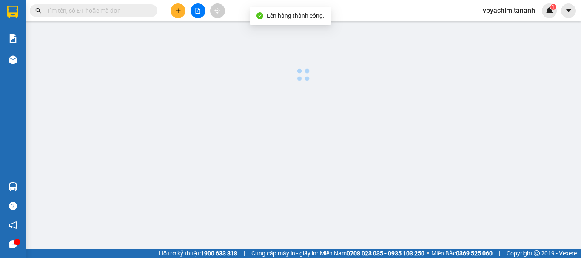  What do you see at coordinates (217, 11) in the screenshot?
I see `button: aim` at bounding box center [217, 11].